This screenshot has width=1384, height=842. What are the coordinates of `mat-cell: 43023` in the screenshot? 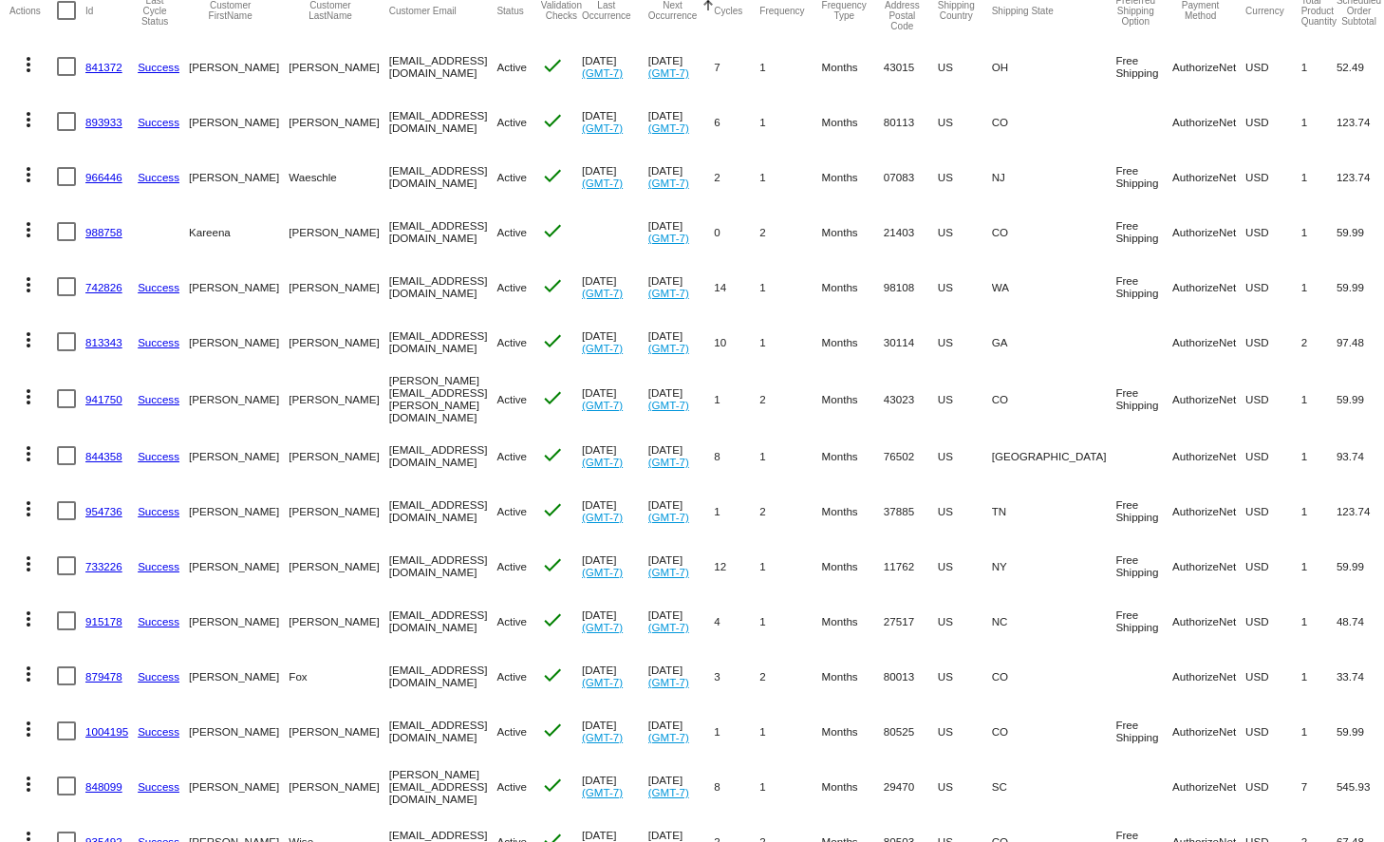 It's located at (910, 399).